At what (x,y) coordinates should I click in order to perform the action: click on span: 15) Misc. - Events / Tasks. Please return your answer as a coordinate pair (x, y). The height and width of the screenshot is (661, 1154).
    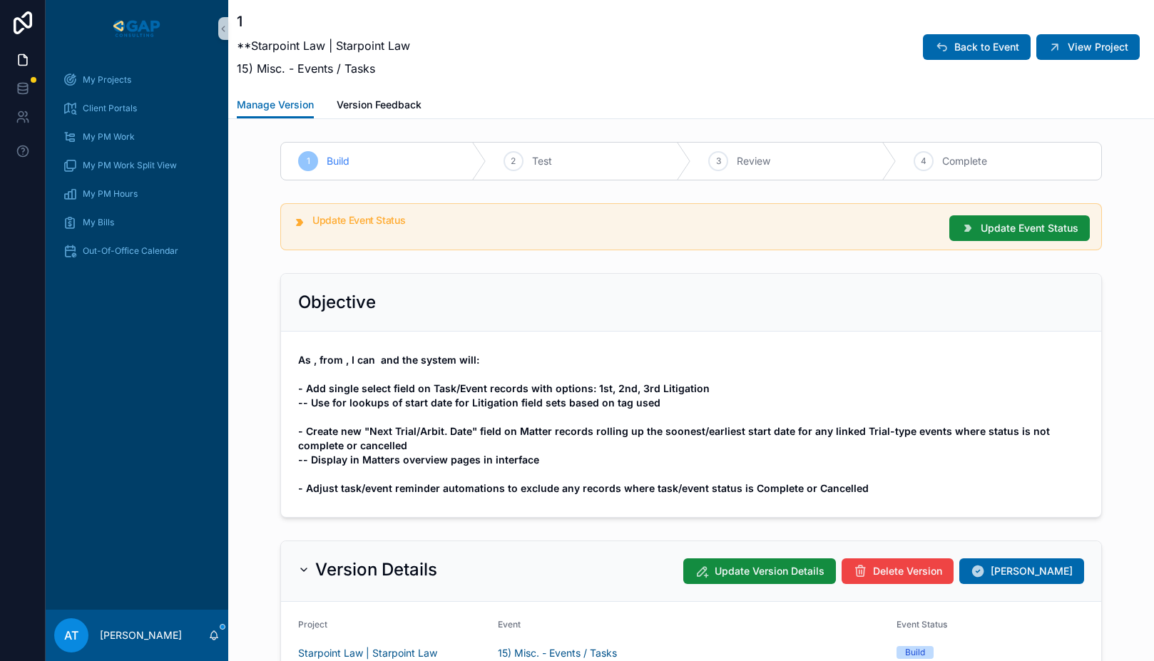
    Looking at the image, I should click on (557, 653).